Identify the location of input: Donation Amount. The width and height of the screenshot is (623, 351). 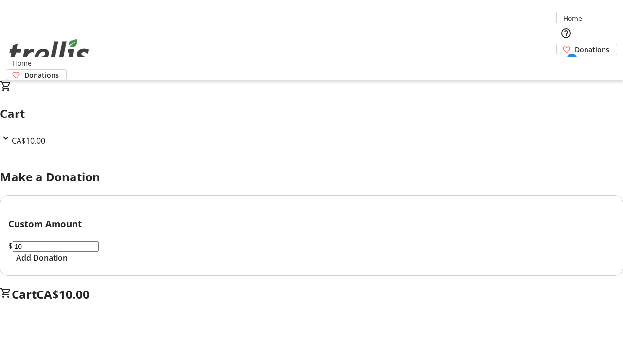
(56, 246).